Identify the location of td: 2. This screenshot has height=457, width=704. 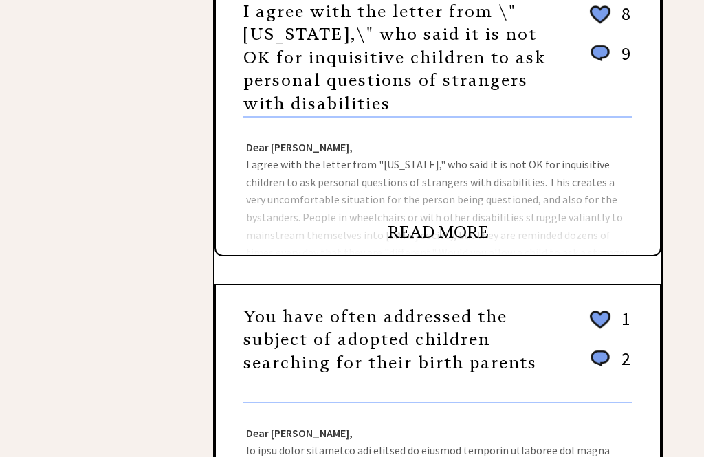
(623, 366).